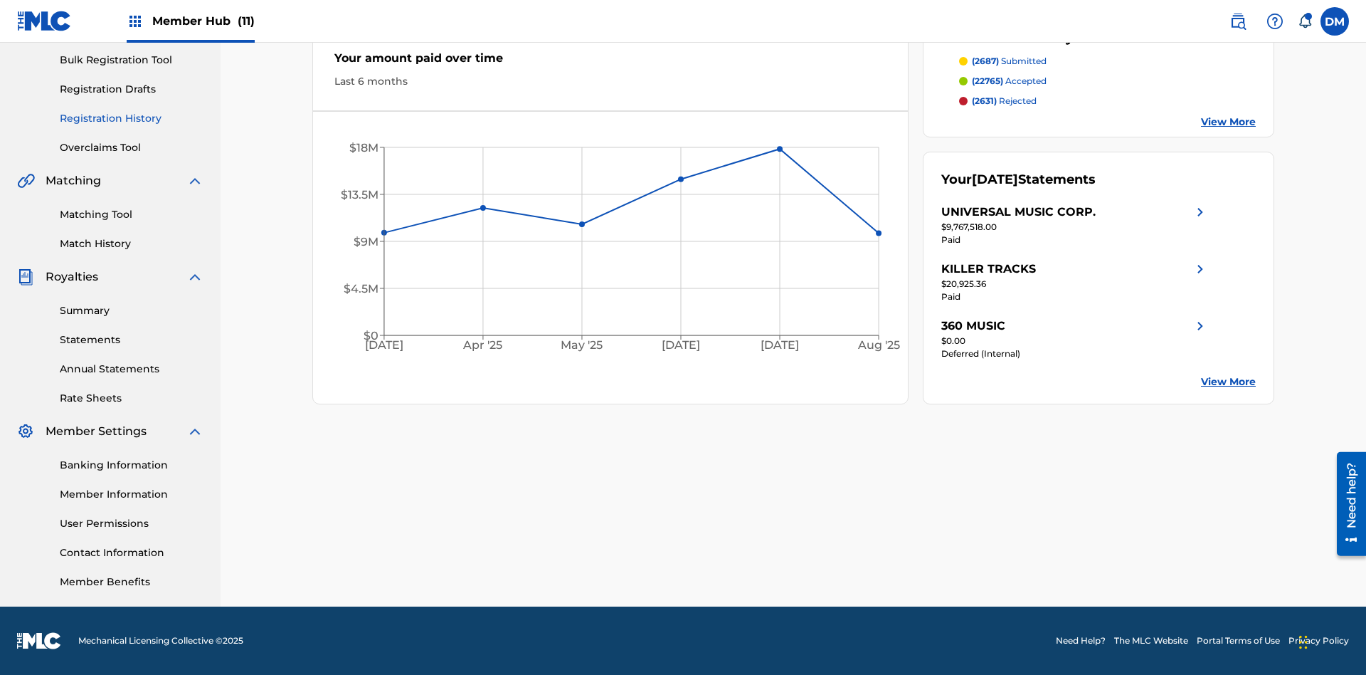 The width and height of the screenshot is (1366, 675). What do you see at coordinates (132, 369) in the screenshot?
I see `a: Annual Statements` at bounding box center [132, 369].